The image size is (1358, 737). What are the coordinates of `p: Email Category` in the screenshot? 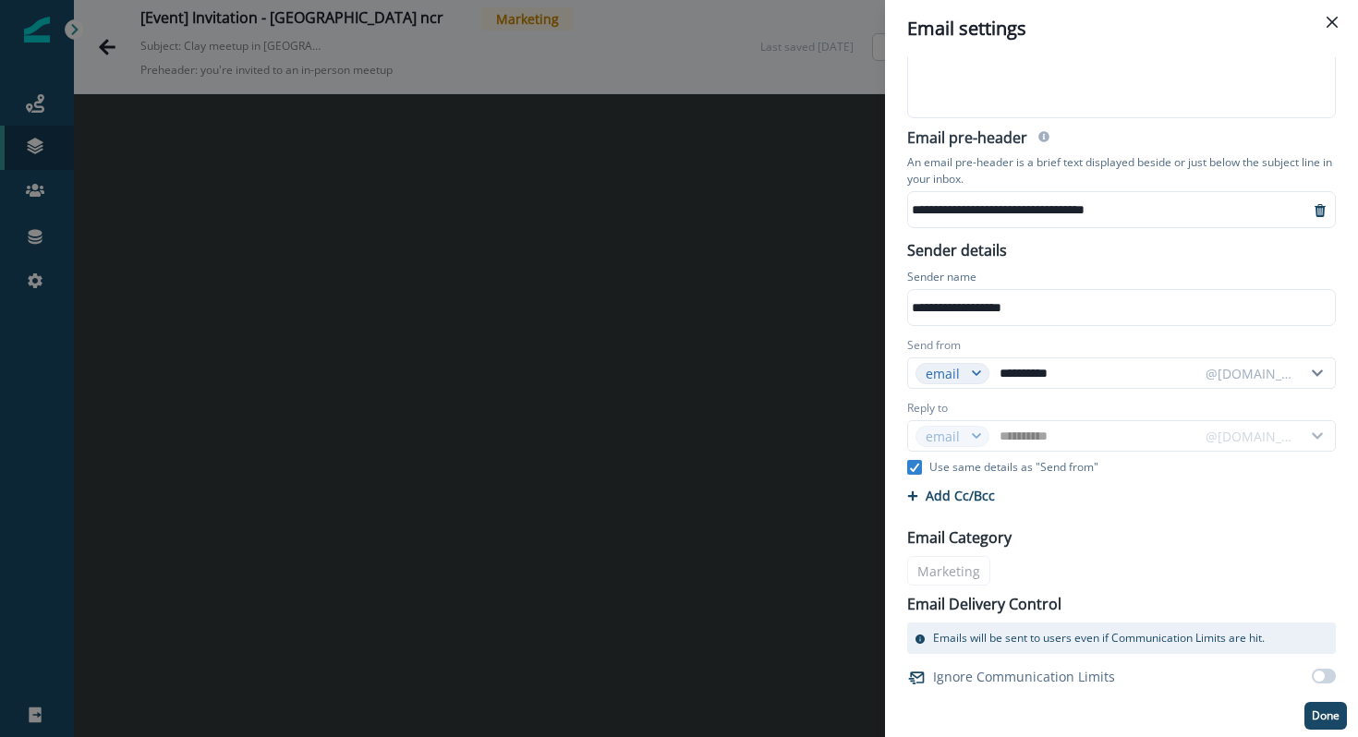 It's located at (959, 538).